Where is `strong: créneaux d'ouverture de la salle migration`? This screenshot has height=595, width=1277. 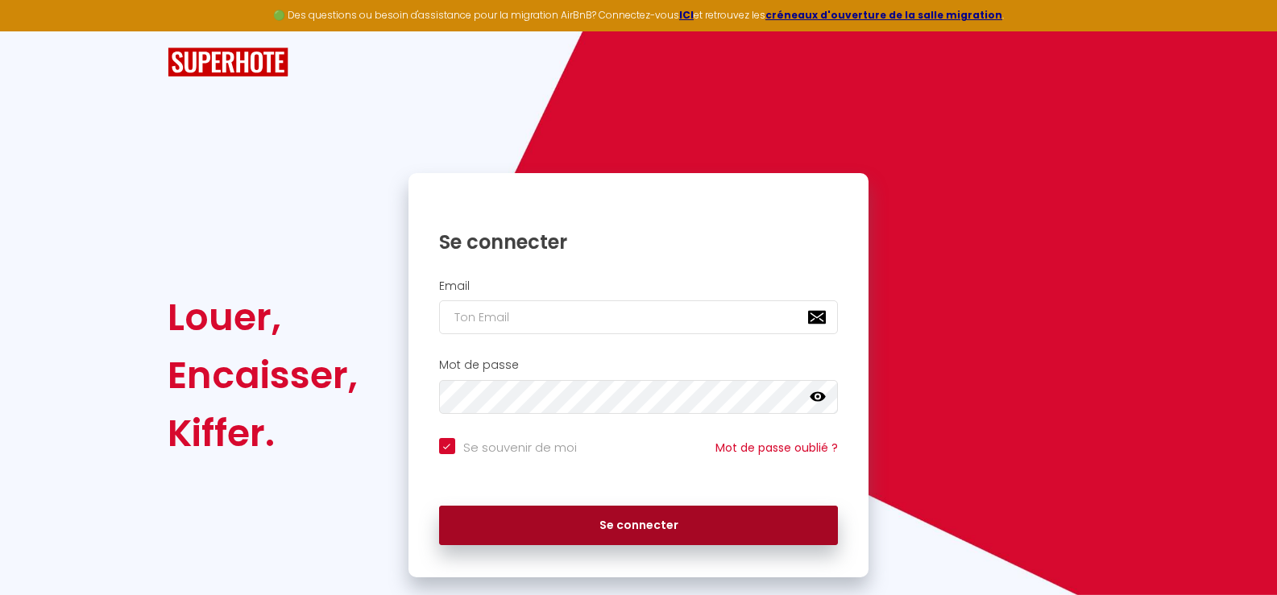
strong: créneaux d'ouverture de la salle migration is located at coordinates (884, 15).